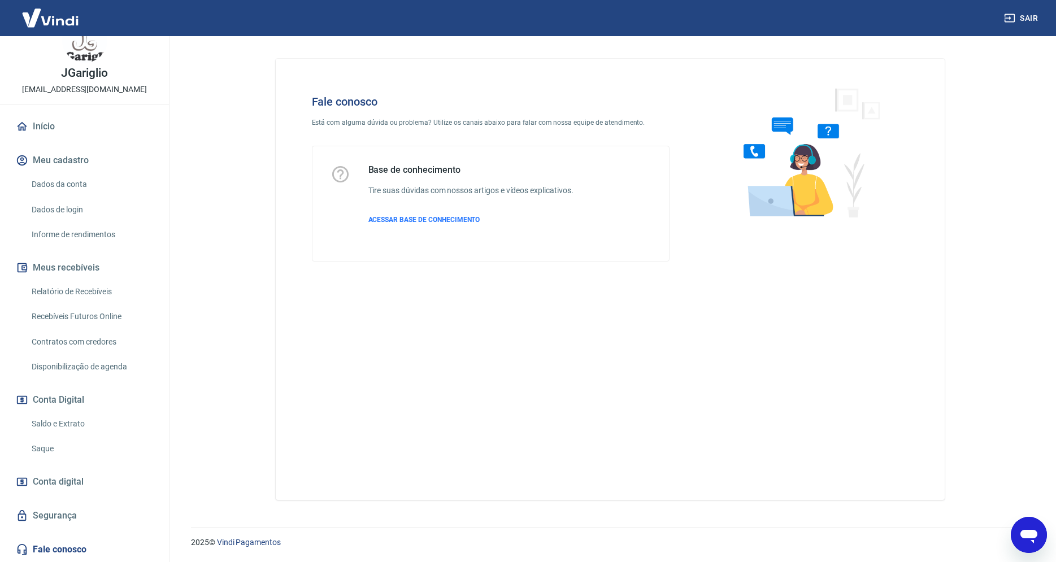 This screenshot has height=562, width=1056. Describe the element at coordinates (91, 291) in the screenshot. I see `a: Relatório de Recebíveis` at that location.